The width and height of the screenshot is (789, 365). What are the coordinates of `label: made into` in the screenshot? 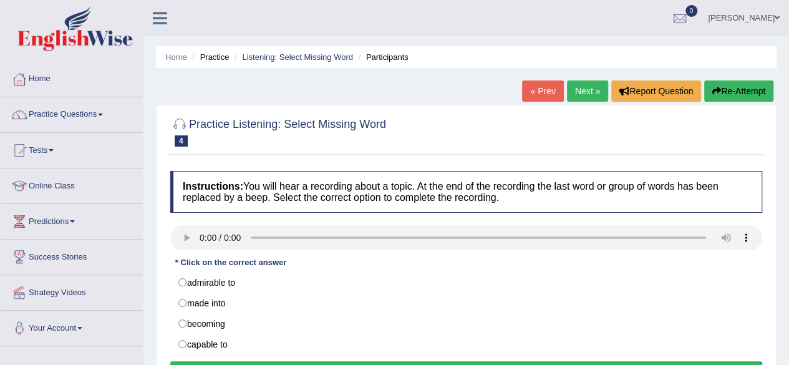 It's located at (466, 303).